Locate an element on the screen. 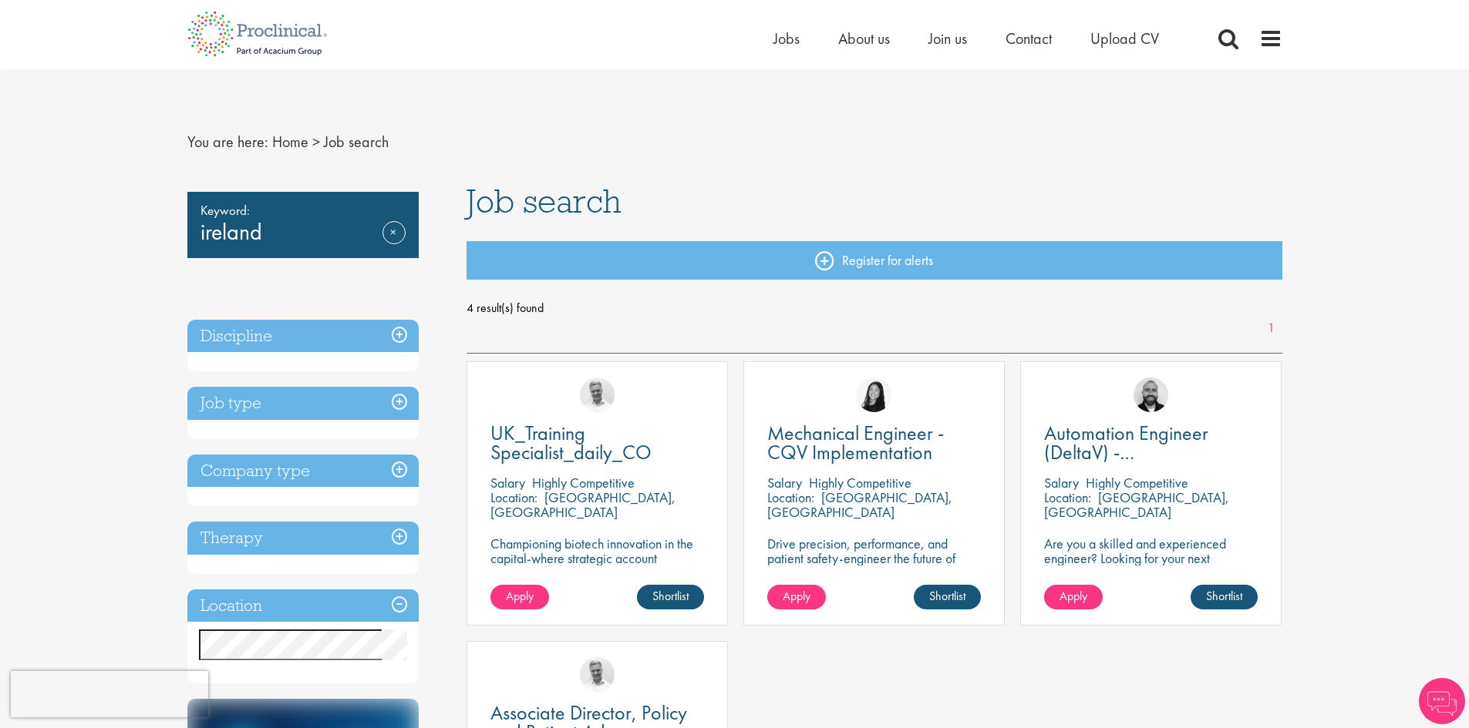 The width and height of the screenshot is (1469, 728). h3: Discipline is located at coordinates (303, 336).